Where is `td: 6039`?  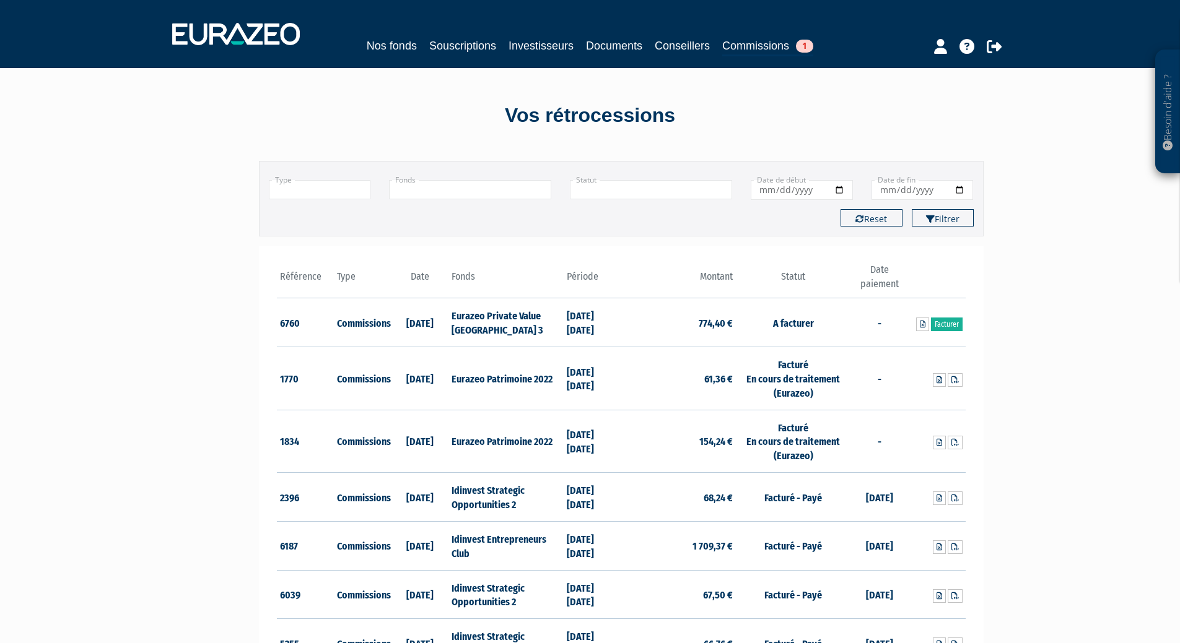 td: 6039 is located at coordinates (305, 594).